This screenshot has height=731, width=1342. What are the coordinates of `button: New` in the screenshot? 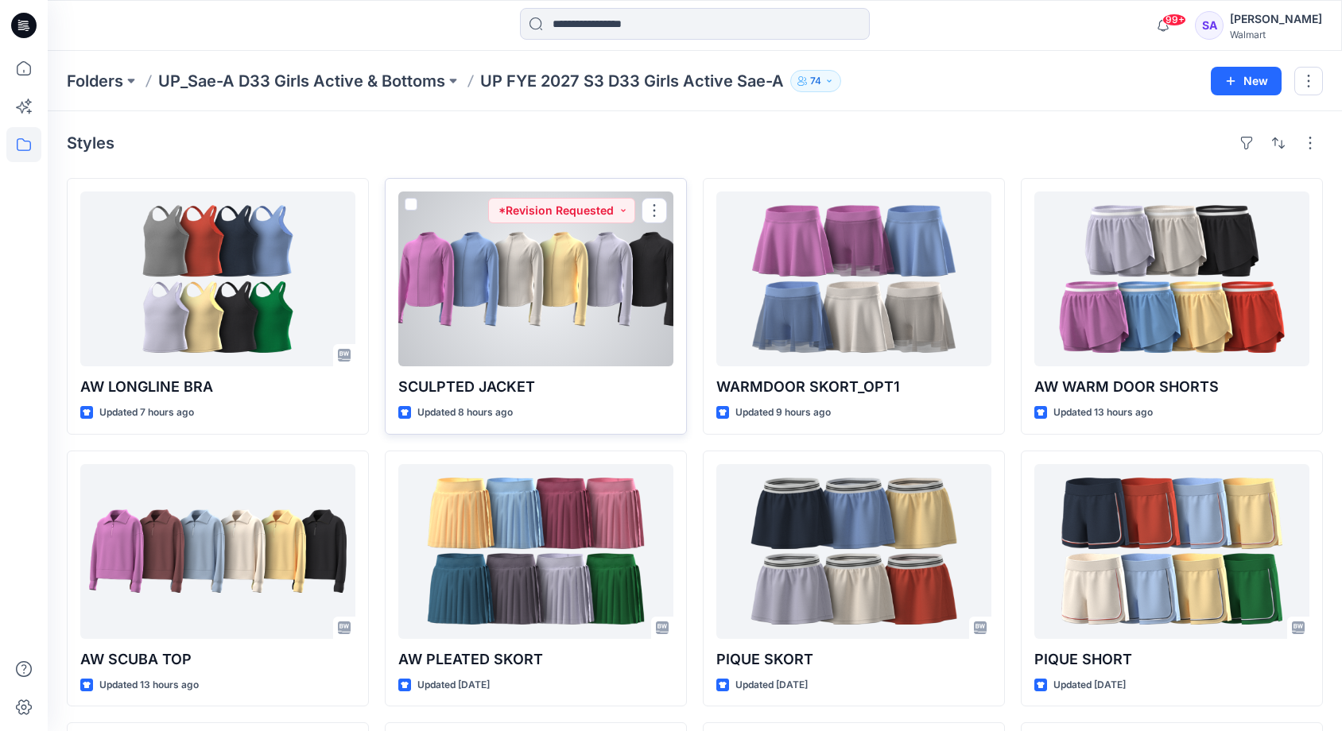 It's located at (1245, 81).